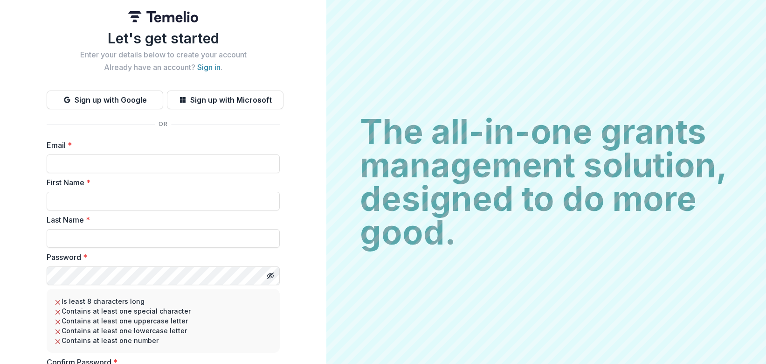 This screenshot has height=364, width=766. What do you see at coordinates (270, 275) in the screenshot?
I see `button: Toggle password visibility` at bounding box center [270, 275].